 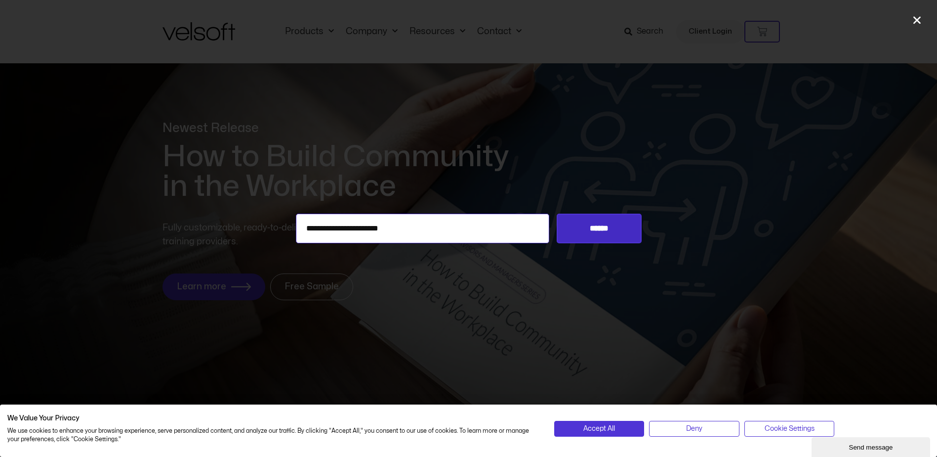 What do you see at coordinates (694, 428) in the screenshot?
I see `span: Deny` at bounding box center [694, 428].